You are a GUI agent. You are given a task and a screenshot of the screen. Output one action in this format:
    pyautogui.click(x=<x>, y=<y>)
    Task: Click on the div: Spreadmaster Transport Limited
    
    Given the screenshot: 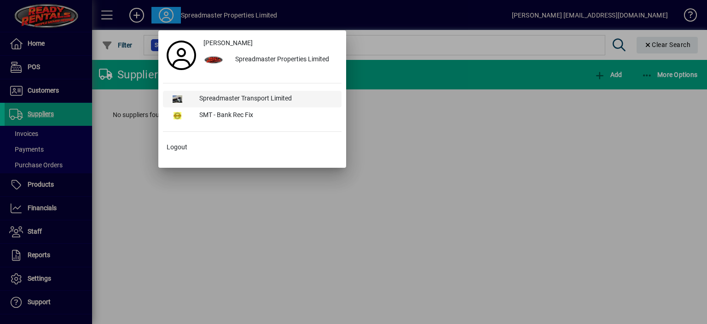 What is the action you would take?
    pyautogui.click(x=266, y=99)
    